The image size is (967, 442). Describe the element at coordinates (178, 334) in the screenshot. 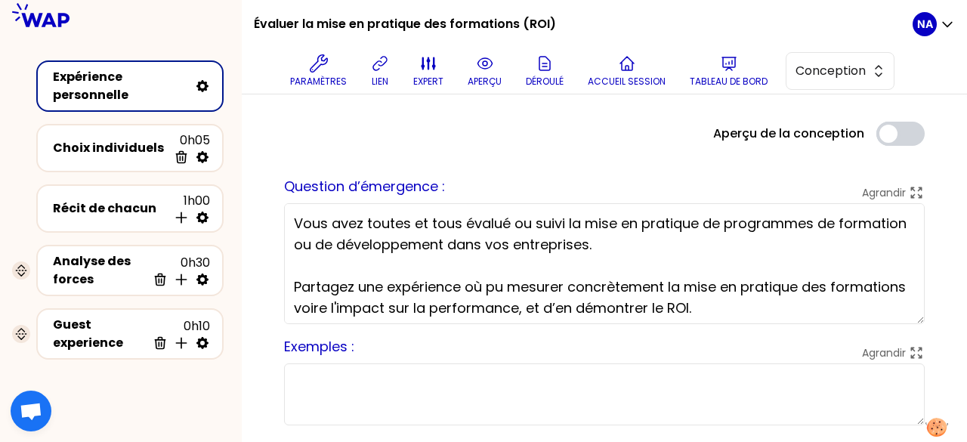

I see `div: 0h10` at that location.